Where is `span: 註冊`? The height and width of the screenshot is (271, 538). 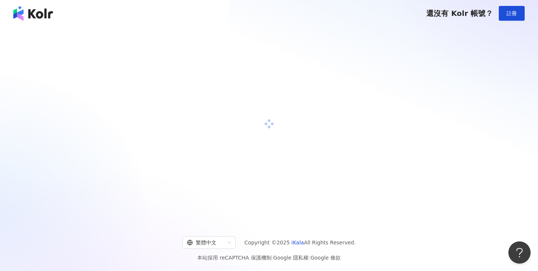 span: 註冊 is located at coordinates (511, 13).